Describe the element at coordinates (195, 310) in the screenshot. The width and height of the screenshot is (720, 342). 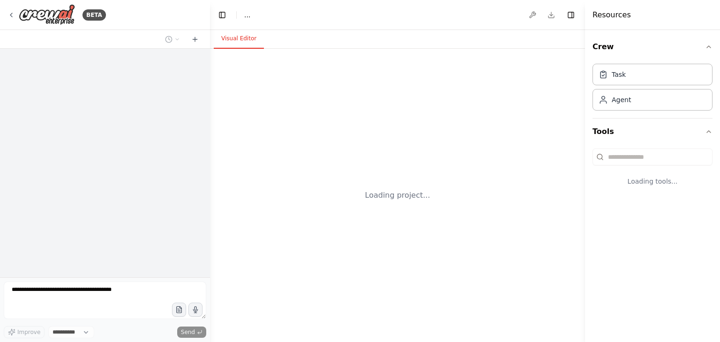
I see `button: Click to speak your automation idea` at that location.